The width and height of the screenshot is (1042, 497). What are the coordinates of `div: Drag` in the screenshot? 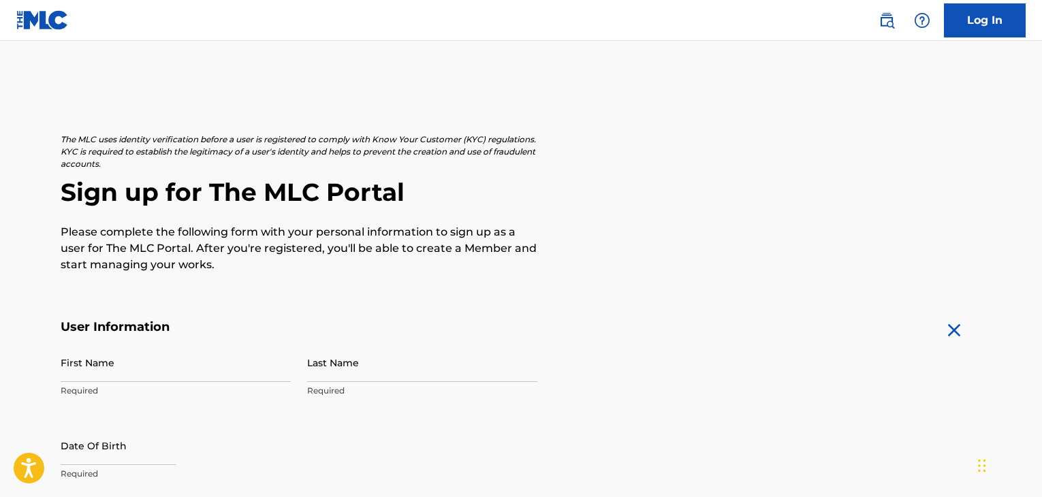 It's located at (982, 466).